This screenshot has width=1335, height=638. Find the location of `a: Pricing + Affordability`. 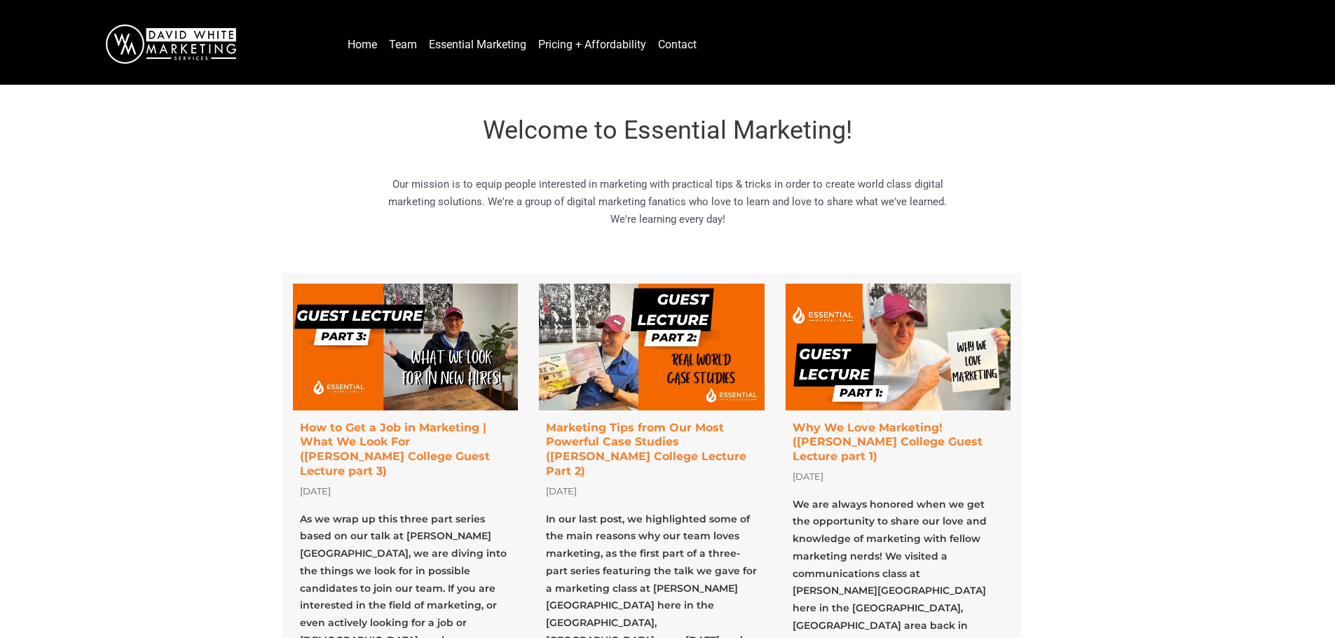

a: Pricing + Affordability is located at coordinates (592, 45).